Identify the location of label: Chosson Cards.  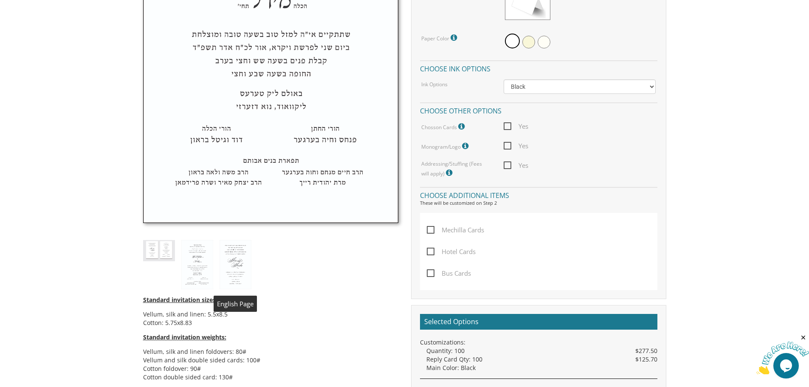
(444, 127).